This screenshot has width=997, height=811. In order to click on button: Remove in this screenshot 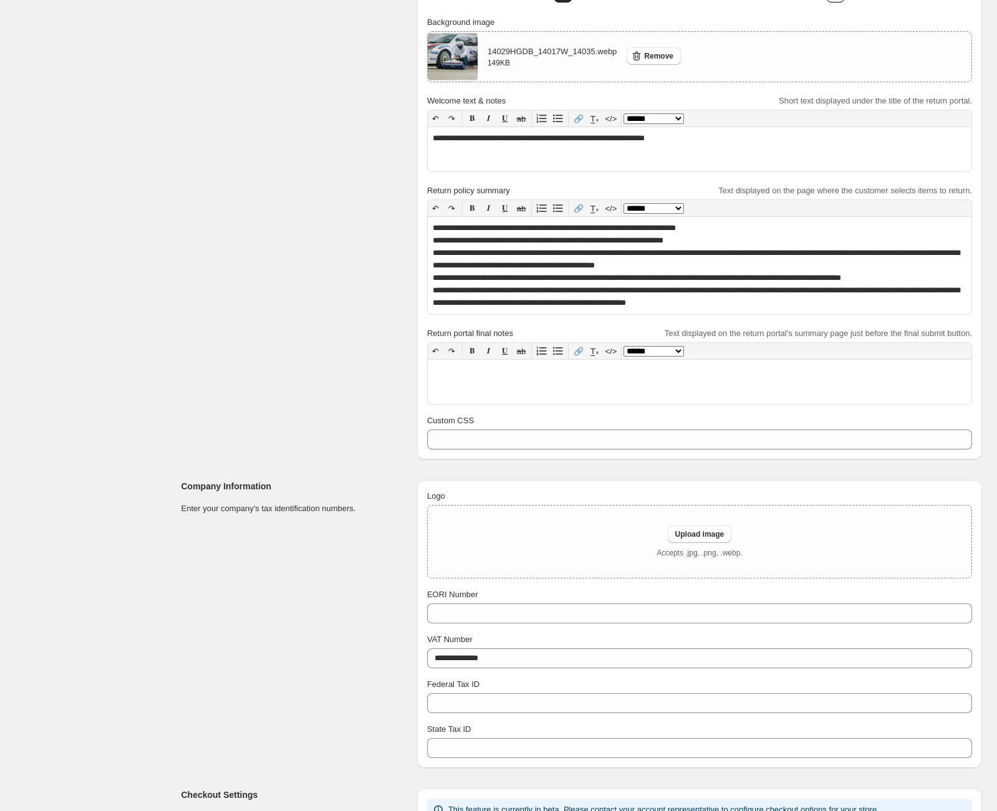, I will do `click(653, 56)`.